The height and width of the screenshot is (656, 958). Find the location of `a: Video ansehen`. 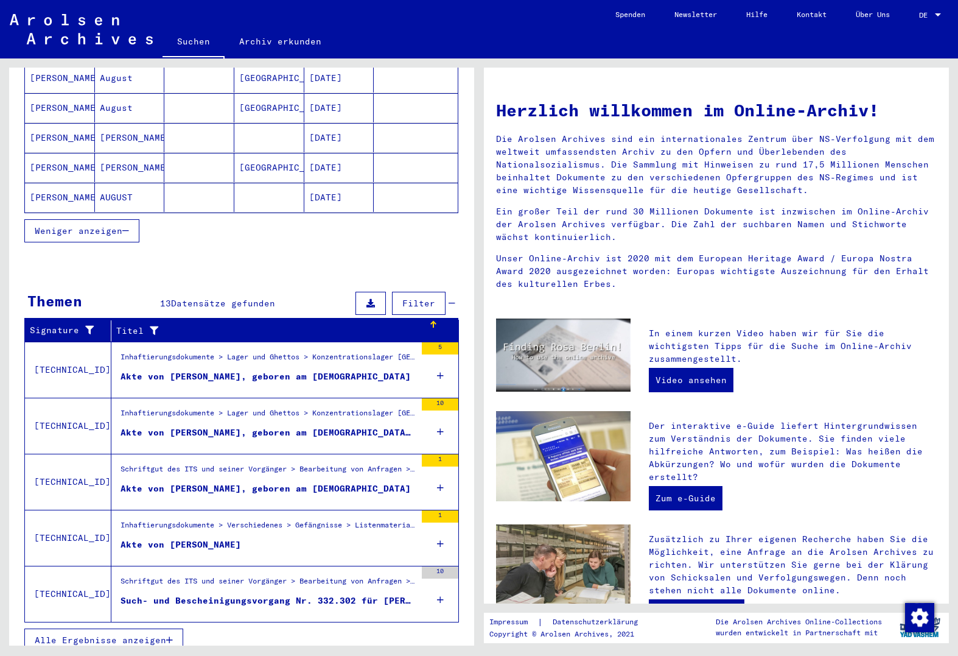

a: Video ansehen is located at coordinates (691, 380).